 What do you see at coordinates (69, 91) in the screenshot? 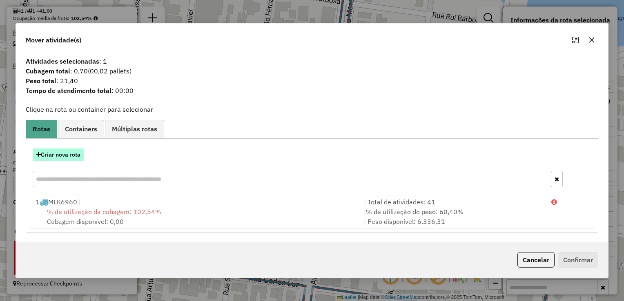
I see `strong: Tempo de atendimento total` at bounding box center [69, 91].